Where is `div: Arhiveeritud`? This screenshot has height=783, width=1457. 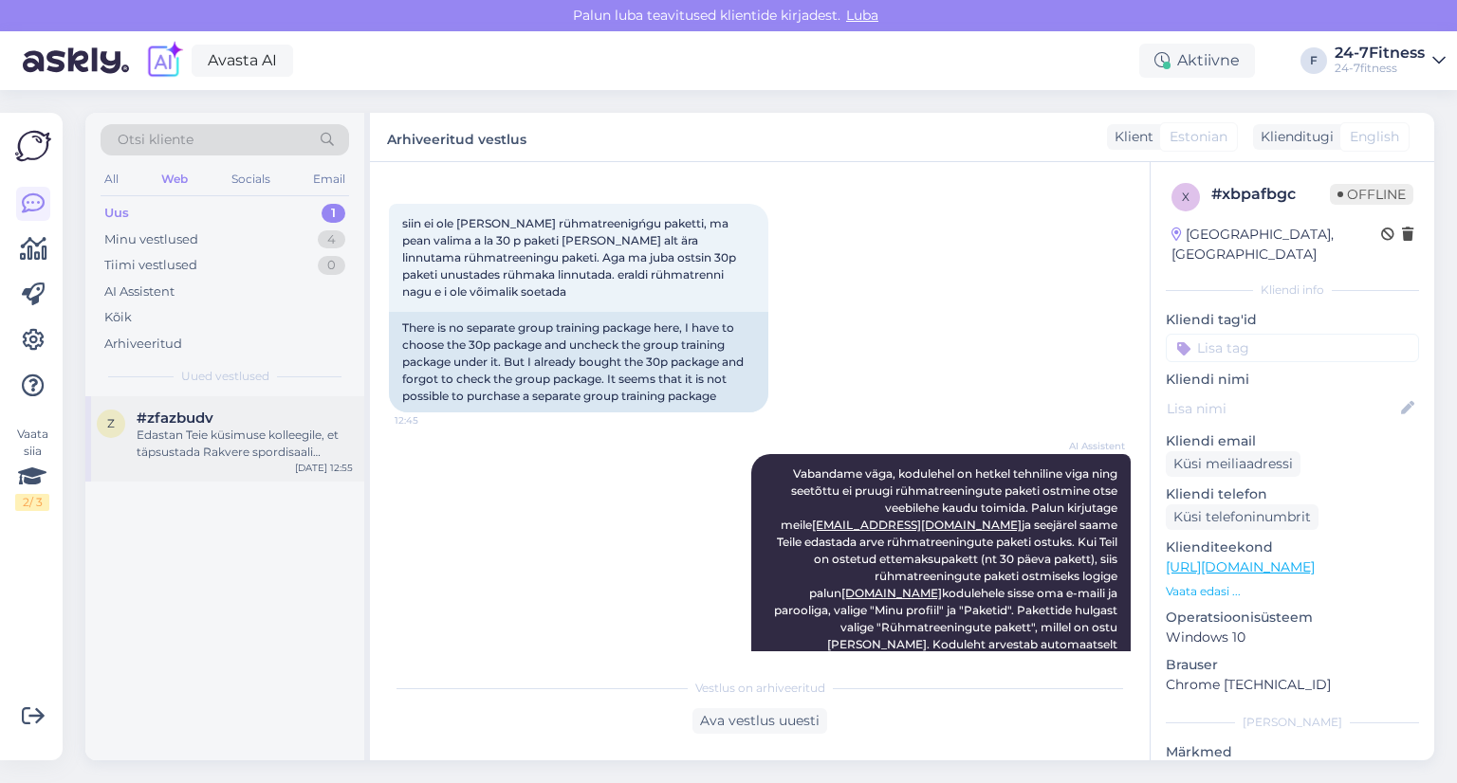
div: Arhiveeritud is located at coordinates (143, 344).